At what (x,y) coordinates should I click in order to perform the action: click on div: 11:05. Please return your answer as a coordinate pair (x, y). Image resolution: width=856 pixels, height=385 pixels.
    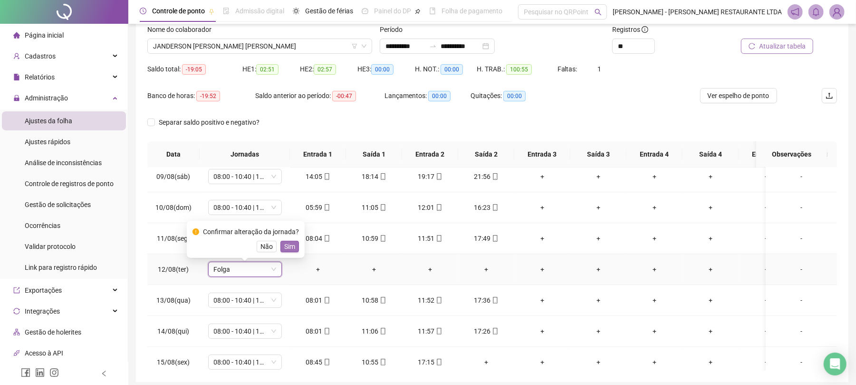
    Looking at the image, I should click on (374, 207).